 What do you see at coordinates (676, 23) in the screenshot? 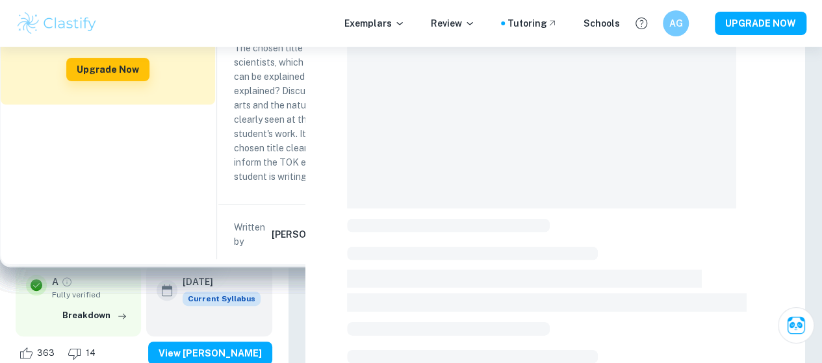
I see `button: AG` at bounding box center [676, 23].